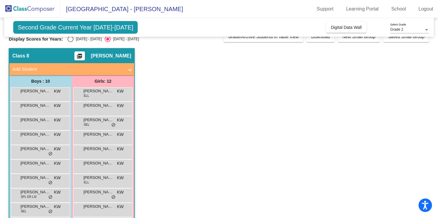 The height and width of the screenshot is (218, 438). What do you see at coordinates (362, 9) in the screenshot?
I see `a: Learning Portal` at bounding box center [362, 9].